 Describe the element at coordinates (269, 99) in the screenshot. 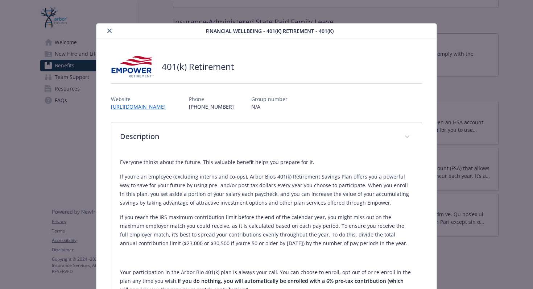

I see `p: Group number` at that location.